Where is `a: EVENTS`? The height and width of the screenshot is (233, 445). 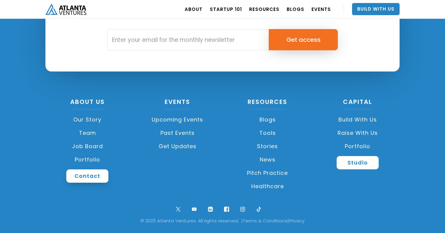
a: EVENTS is located at coordinates (321, 9).